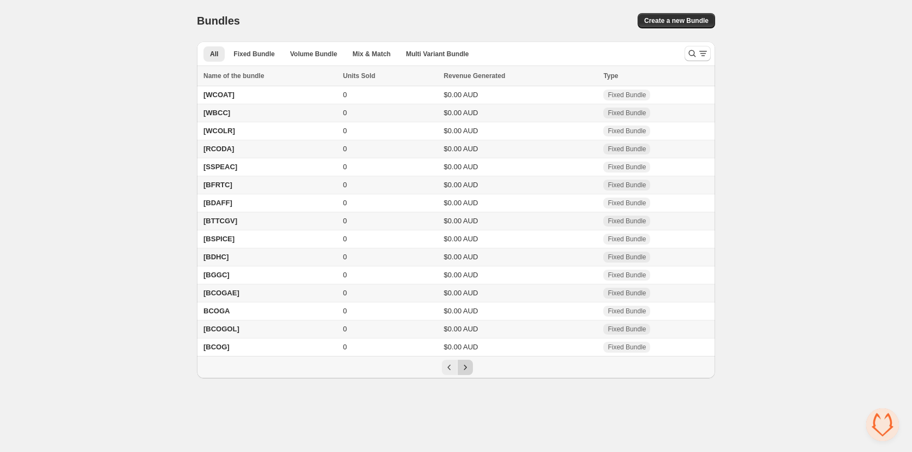 The height and width of the screenshot is (452, 912). I want to click on button: Previous, so click(449, 367).